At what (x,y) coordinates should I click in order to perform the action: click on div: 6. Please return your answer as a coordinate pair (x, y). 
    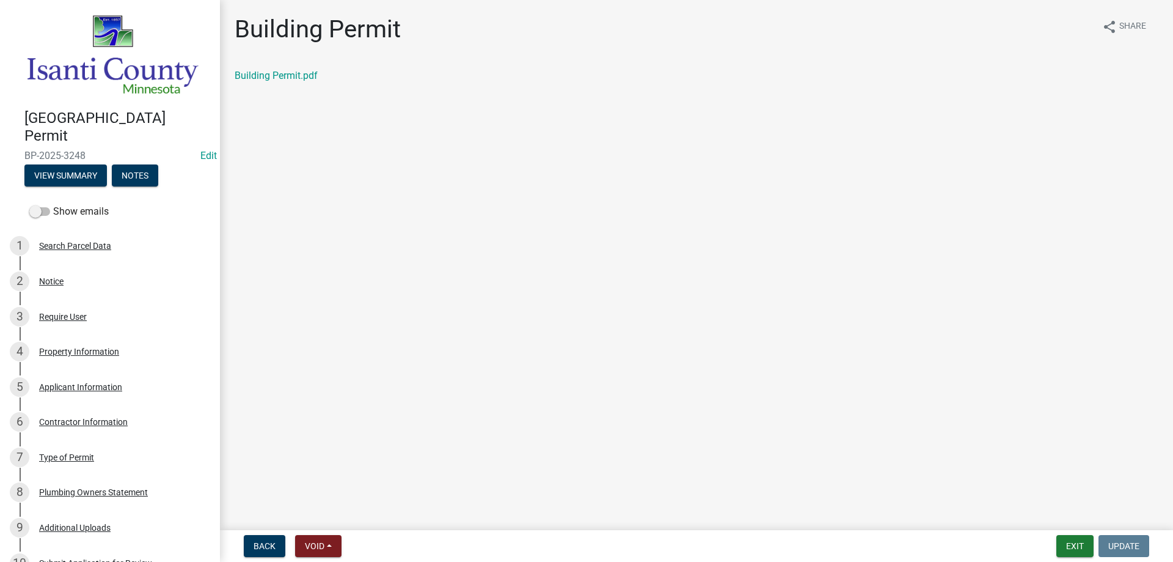
    Looking at the image, I should click on (20, 422).